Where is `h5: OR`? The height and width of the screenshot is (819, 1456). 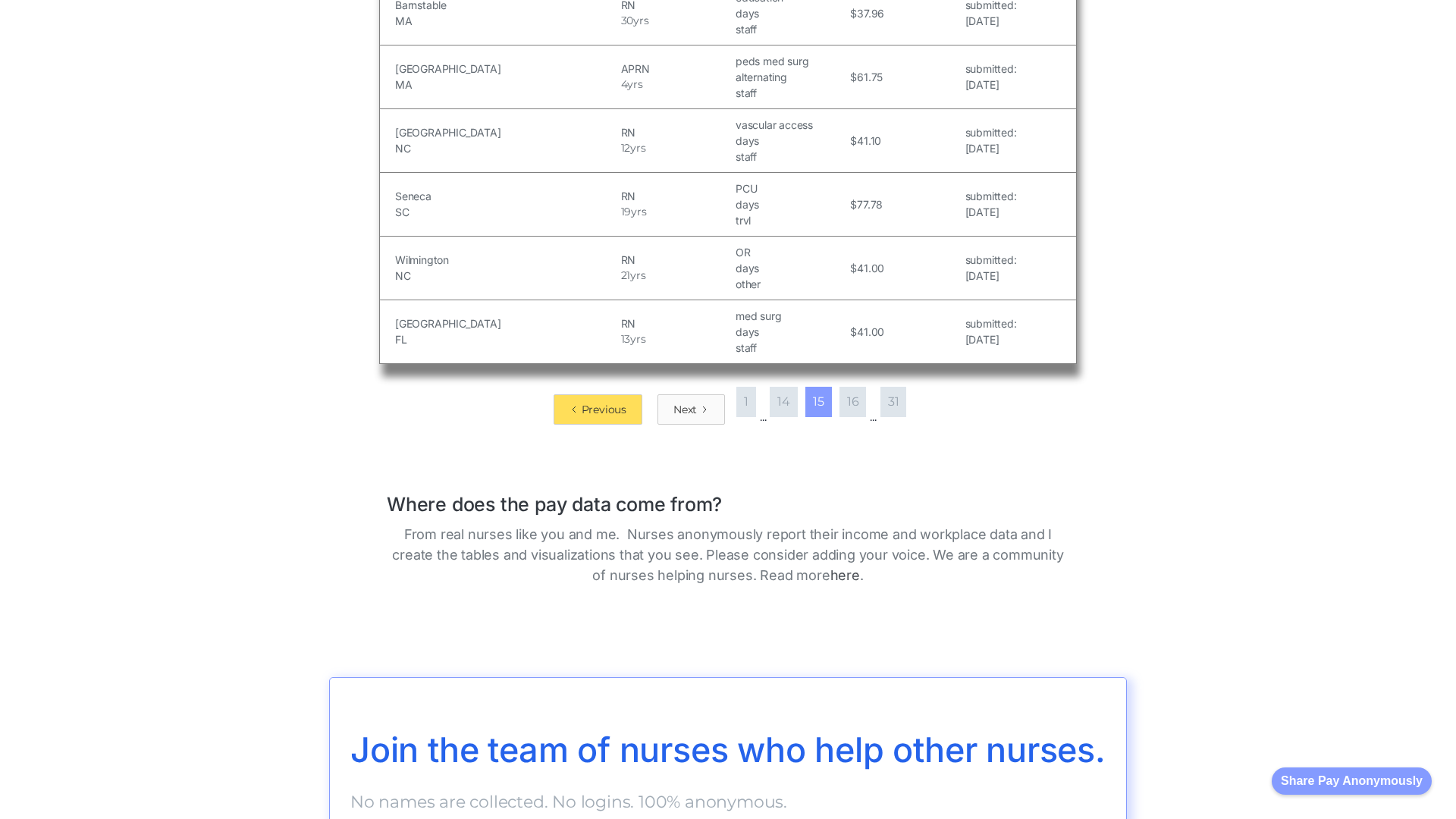
h5: OR is located at coordinates (791, 252).